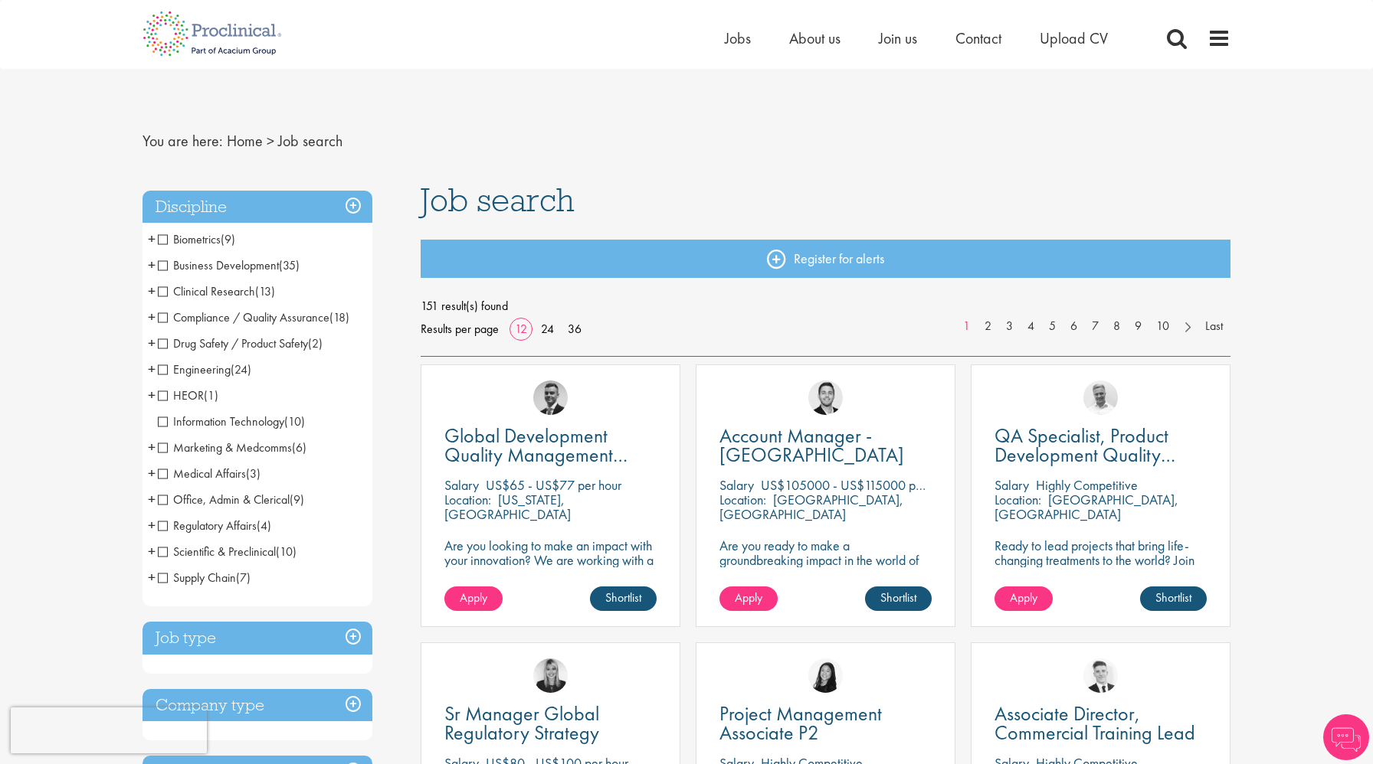  What do you see at coordinates (497, 200) in the screenshot?
I see `span: Job search` at bounding box center [497, 200].